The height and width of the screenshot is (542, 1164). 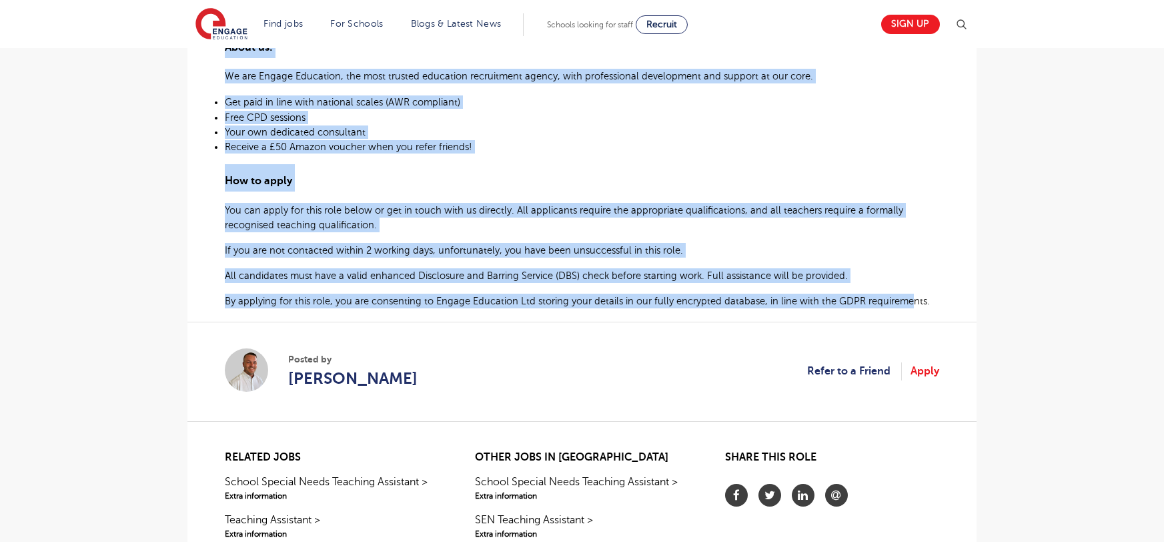 What do you see at coordinates (832, 460) in the screenshot?
I see `h2: Share this role` at bounding box center [832, 460].